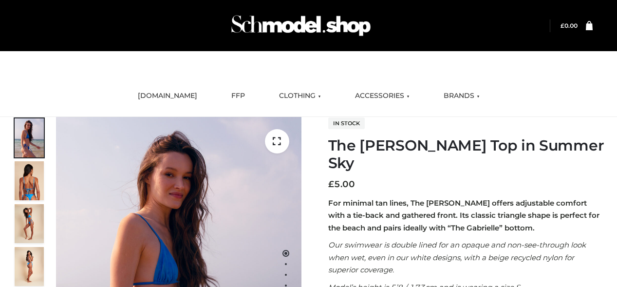 Image resolution: width=617 pixels, height=287 pixels. What do you see at coordinates (457, 257) in the screenshot?
I see `em: Our swimwear is double lined for an opaque and non-see-through look when wet, even in our white d...` at bounding box center [457, 257].